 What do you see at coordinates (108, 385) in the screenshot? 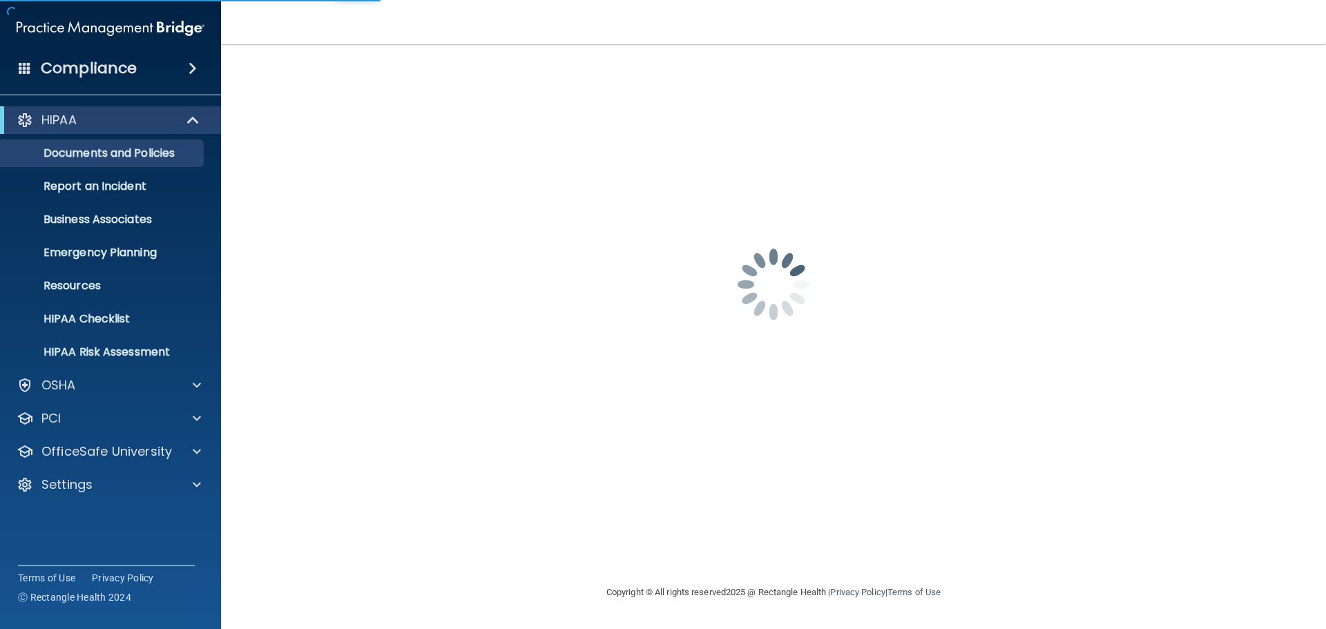
I see `a: OSHA` at bounding box center [108, 385].